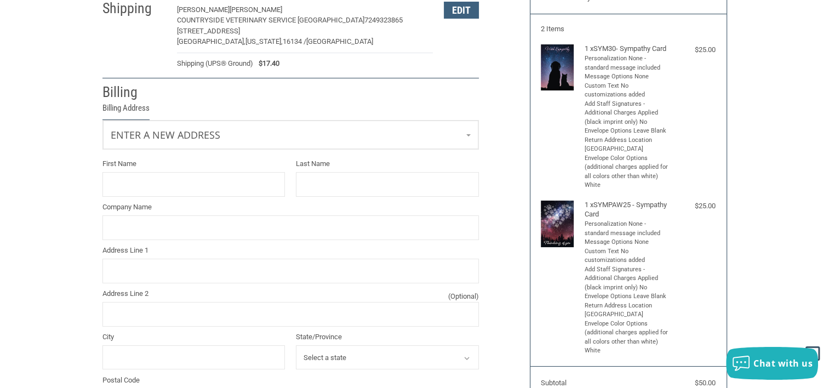 The height and width of the screenshot is (388, 829). Describe the element at coordinates (134, 92) in the screenshot. I see `h2: Billing` at that location.